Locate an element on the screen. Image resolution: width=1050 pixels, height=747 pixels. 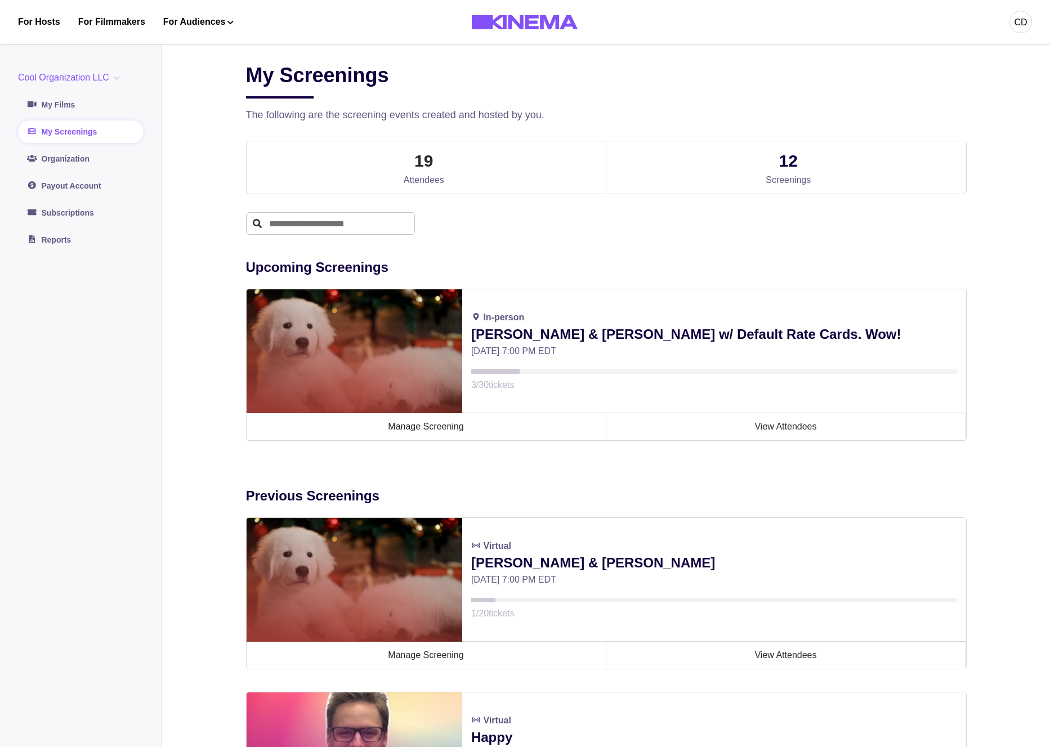
a: Organization is located at coordinates (81, 159).